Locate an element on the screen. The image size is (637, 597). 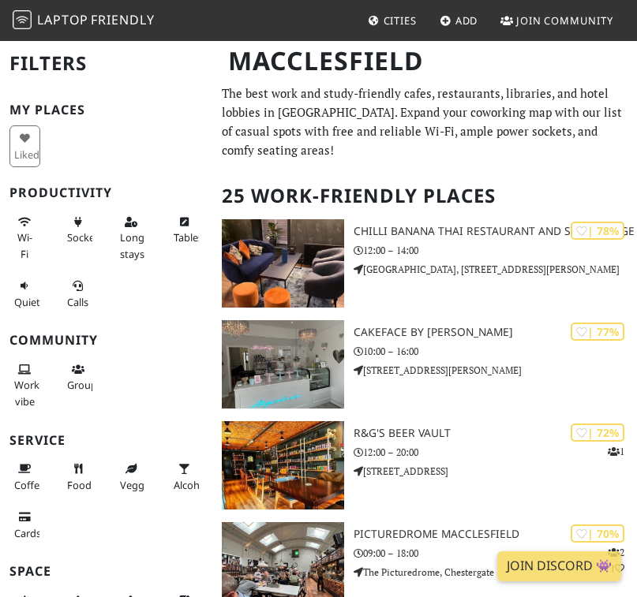
a: Add is located at coordinates (458, 21).